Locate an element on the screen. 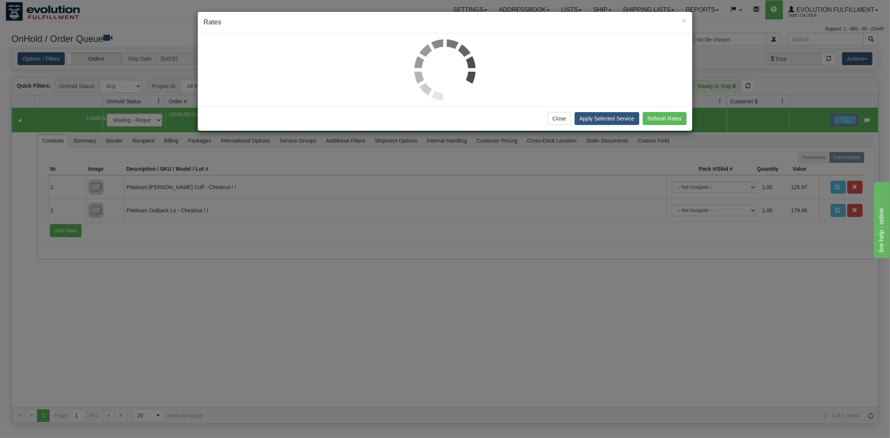 This screenshot has height=438, width=890. div: live help - online is located at coordinates (38, 9).